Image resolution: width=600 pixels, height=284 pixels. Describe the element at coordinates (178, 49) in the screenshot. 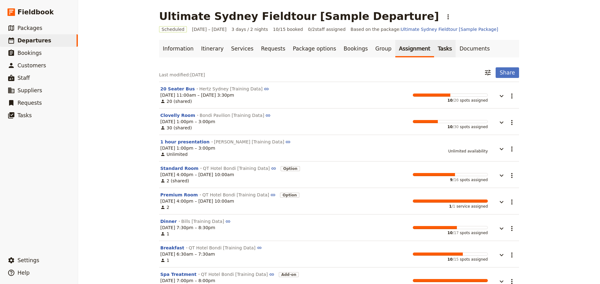

I see `a: Information` at that location.